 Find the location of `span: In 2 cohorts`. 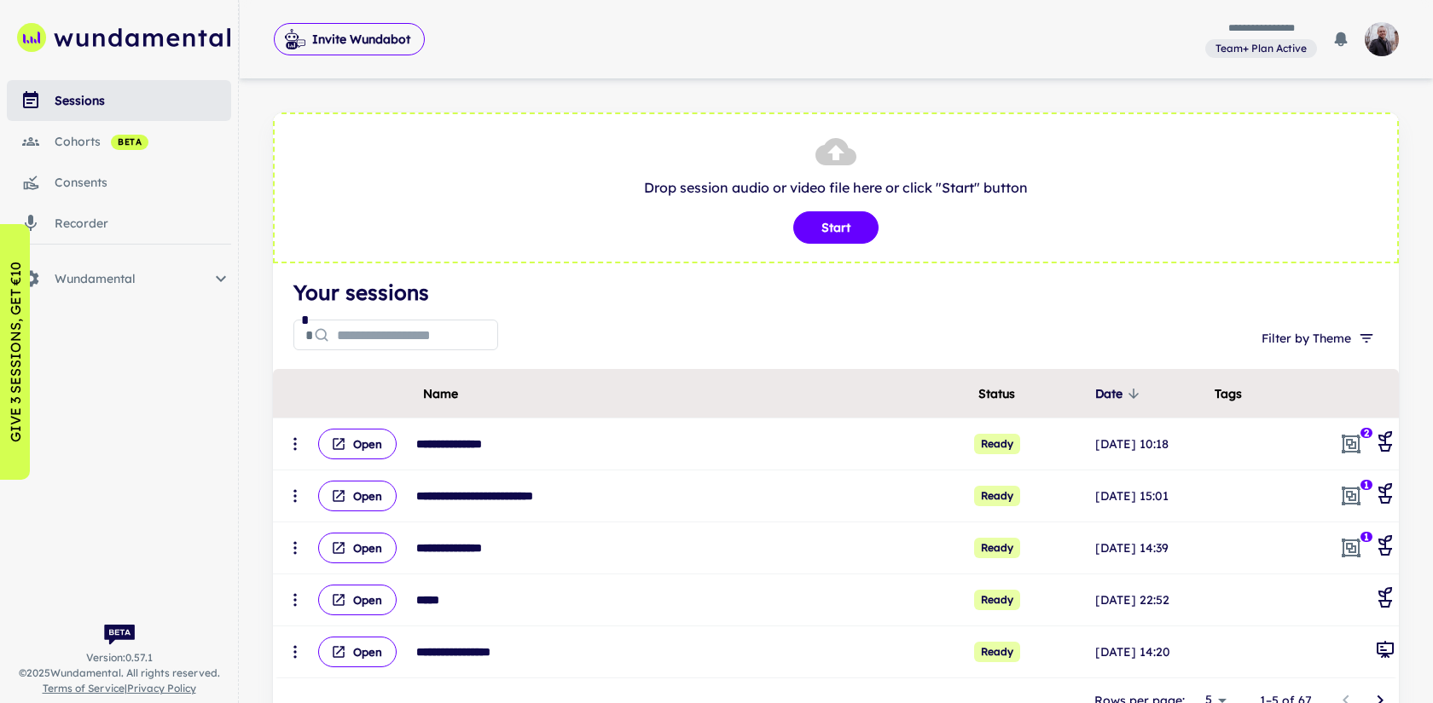

span: In 2 cohorts is located at coordinates (1351, 444).